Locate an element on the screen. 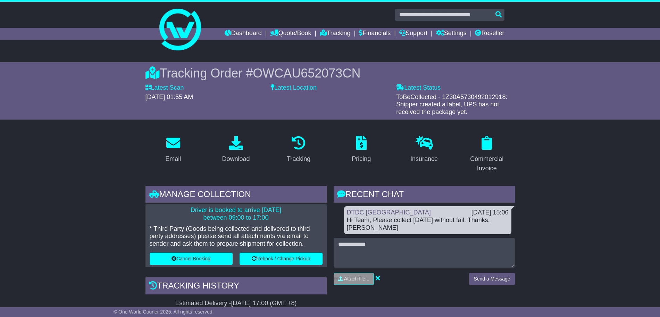  a: Financials is located at coordinates (374, 34).